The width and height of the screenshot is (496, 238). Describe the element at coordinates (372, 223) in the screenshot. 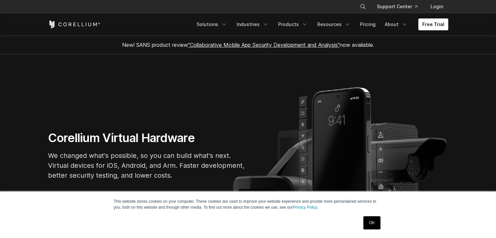

I see `a: OK` at that location.